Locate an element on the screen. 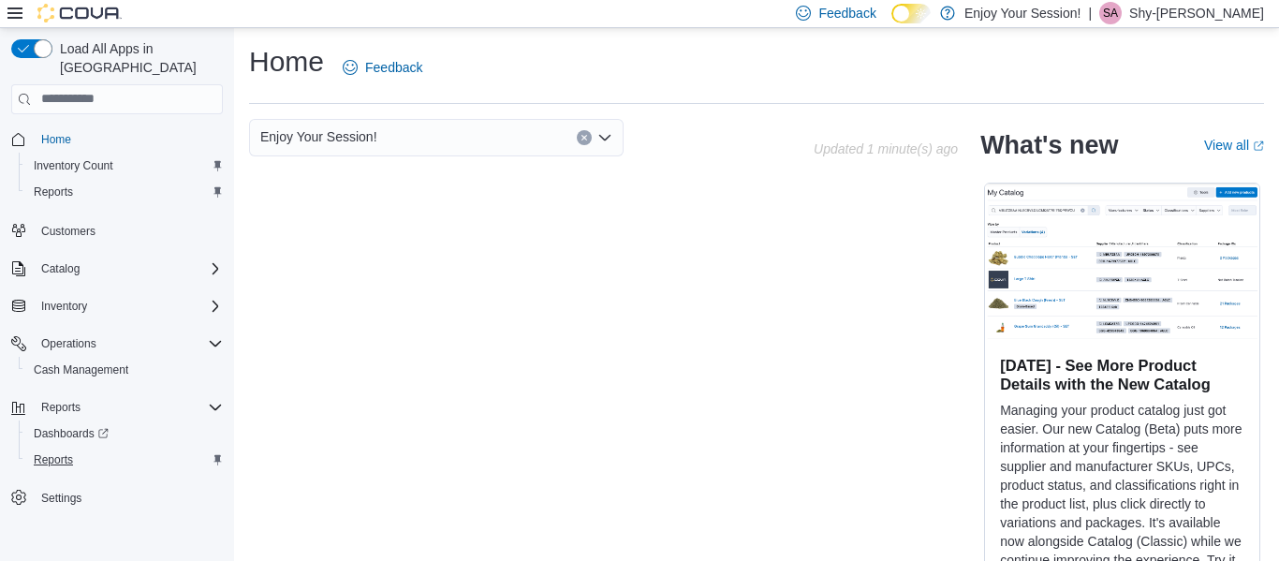 Image resolution: width=1279 pixels, height=561 pixels. button: Home is located at coordinates (117, 139).